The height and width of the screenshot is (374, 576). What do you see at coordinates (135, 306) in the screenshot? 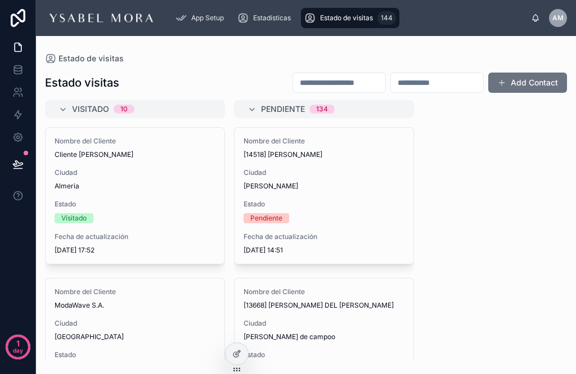
I see `span: ModaWave S.A.` at bounding box center [135, 306].